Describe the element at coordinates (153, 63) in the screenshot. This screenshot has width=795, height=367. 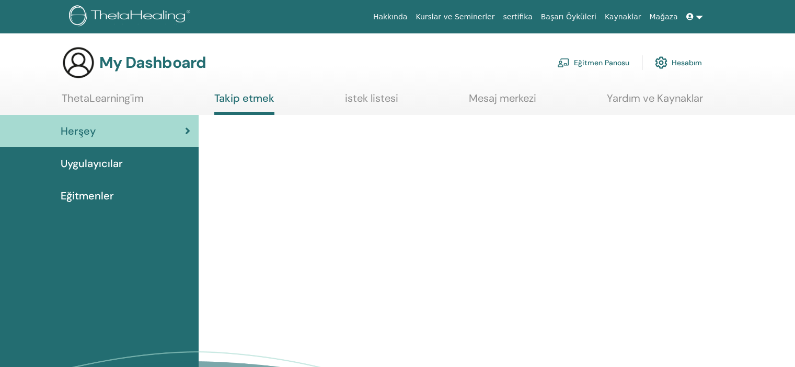
I see `h3: My Dashboard` at that location.